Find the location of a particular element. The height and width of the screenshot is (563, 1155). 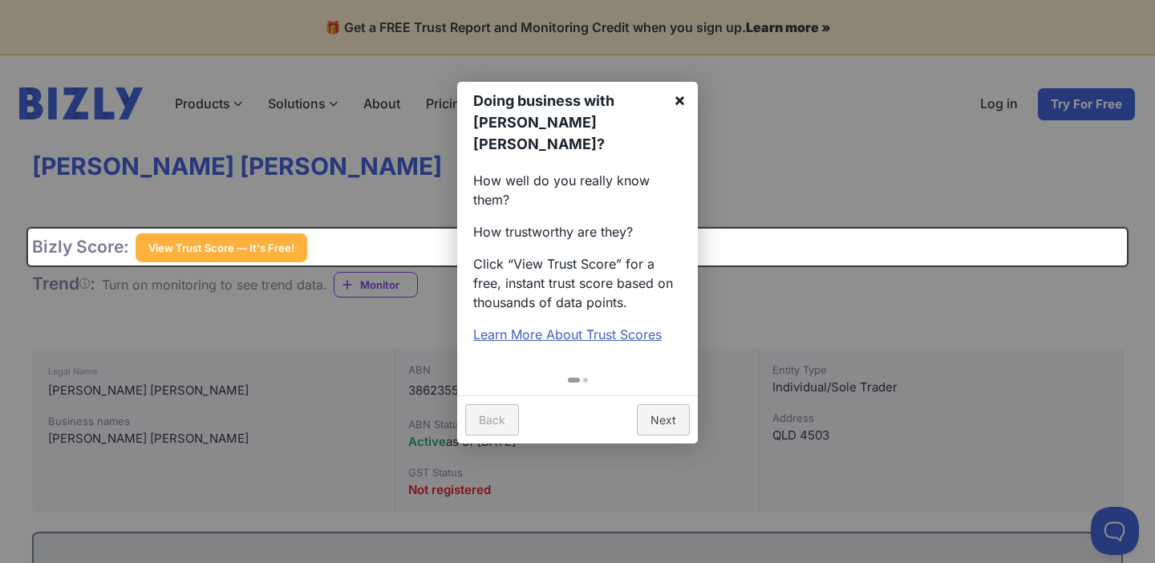

p: Click “View Trust Score” for a free, instant trust score based on thousands of data points. is located at coordinates (578, 283).